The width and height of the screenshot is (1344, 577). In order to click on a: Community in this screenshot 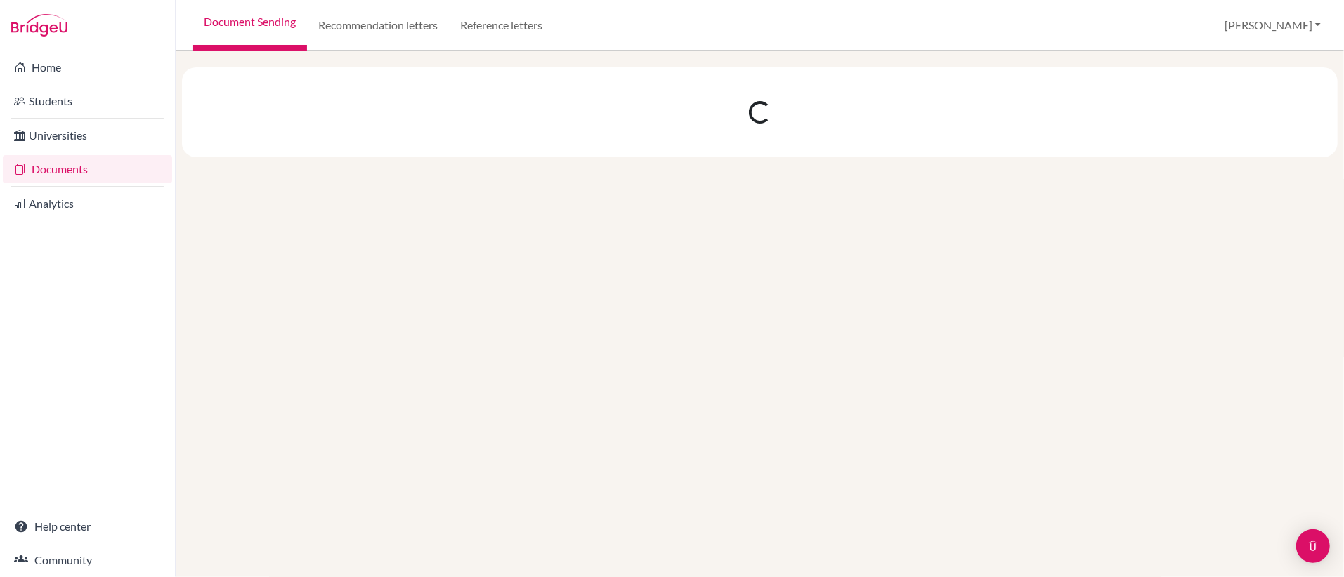, I will do `click(87, 561)`.